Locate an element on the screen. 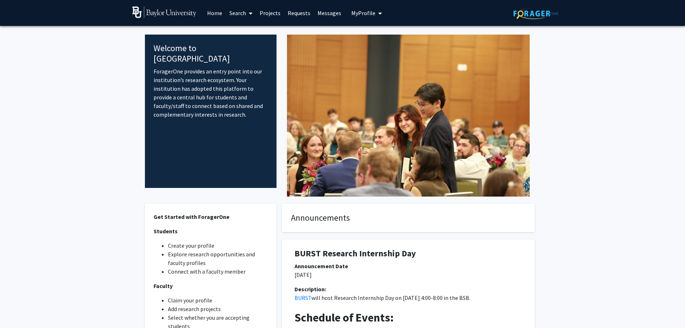  strong: Get Started with ForagerOne is located at coordinates (191, 217).